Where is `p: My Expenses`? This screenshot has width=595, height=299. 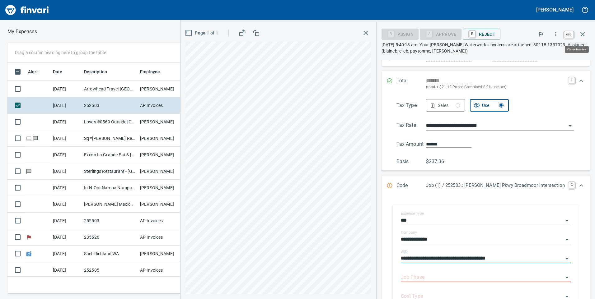 p: My Expenses is located at coordinates (22, 32).